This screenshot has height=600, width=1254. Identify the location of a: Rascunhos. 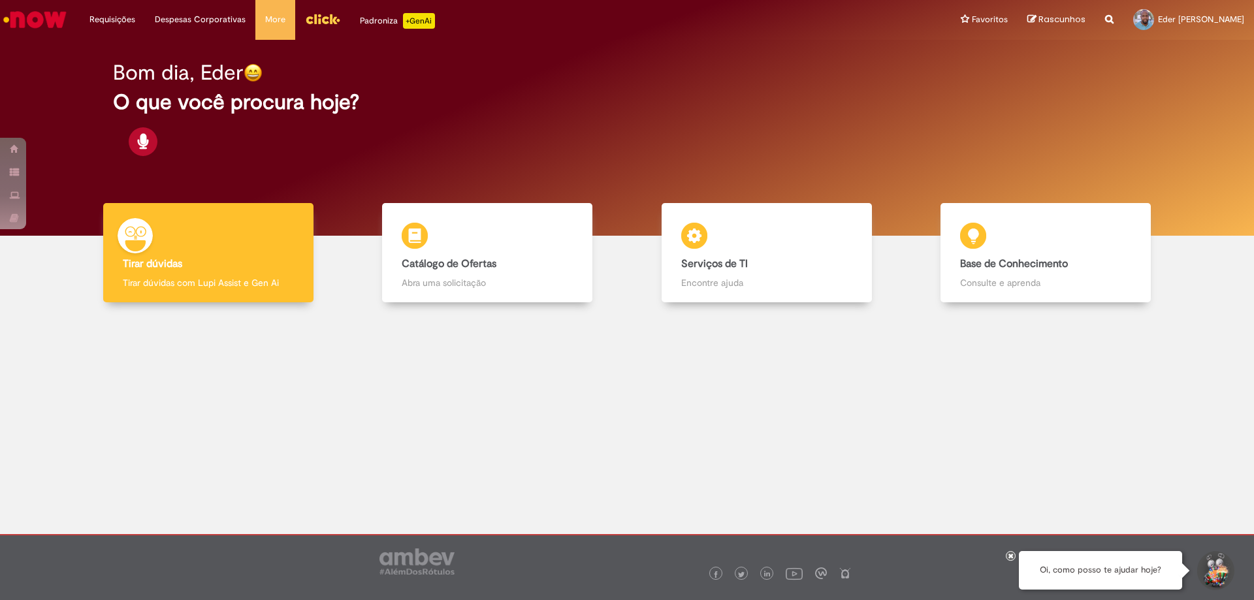
(1056, 20).